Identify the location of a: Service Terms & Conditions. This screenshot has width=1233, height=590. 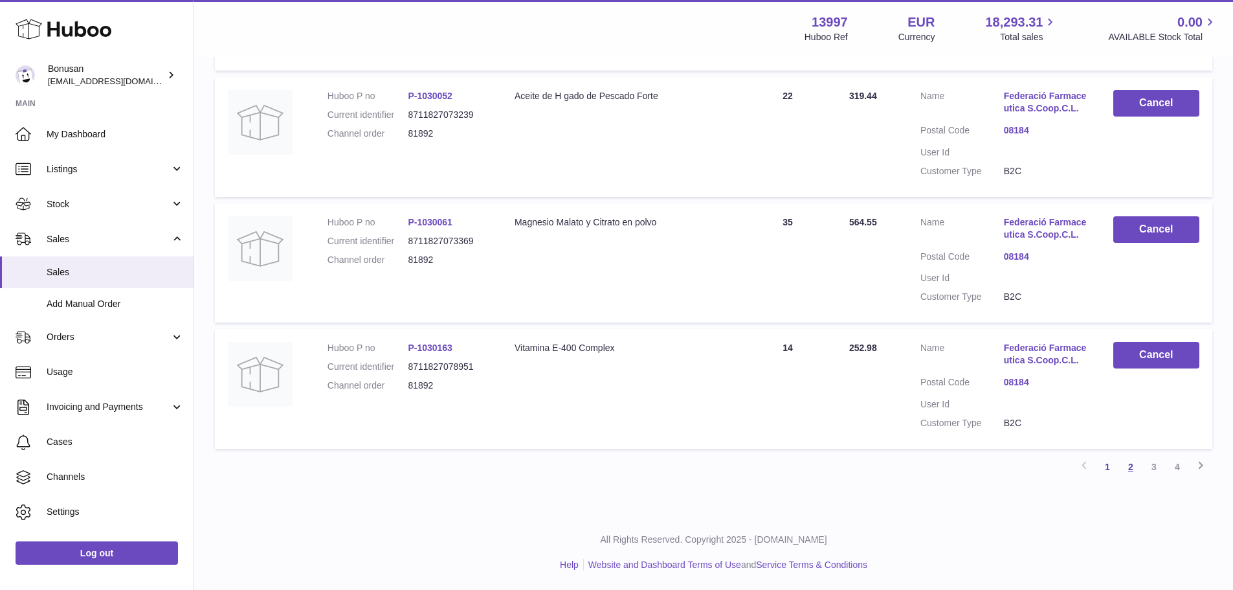
(812, 564).